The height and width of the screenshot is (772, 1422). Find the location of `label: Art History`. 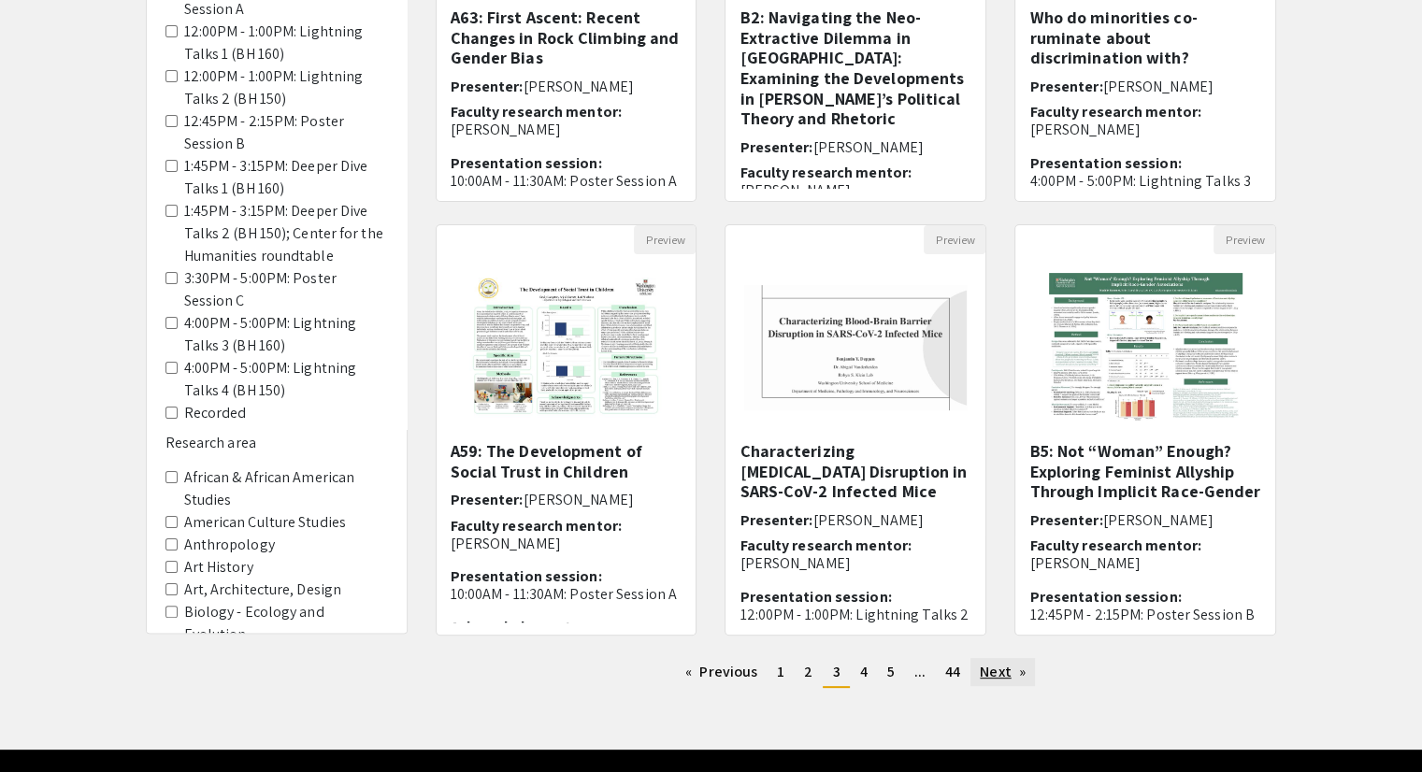

label: Art History is located at coordinates (219, 568).